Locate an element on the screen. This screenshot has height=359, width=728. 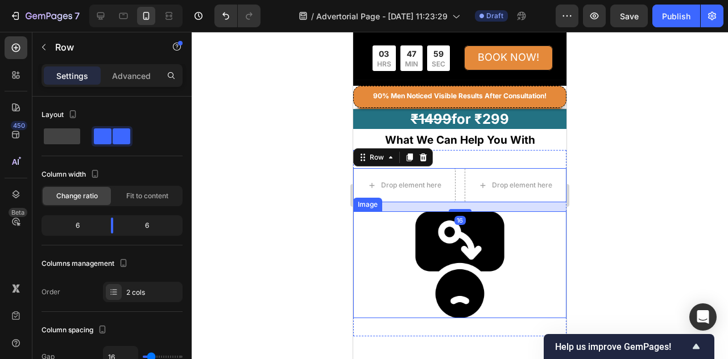
span: Draft is located at coordinates (495, 16).